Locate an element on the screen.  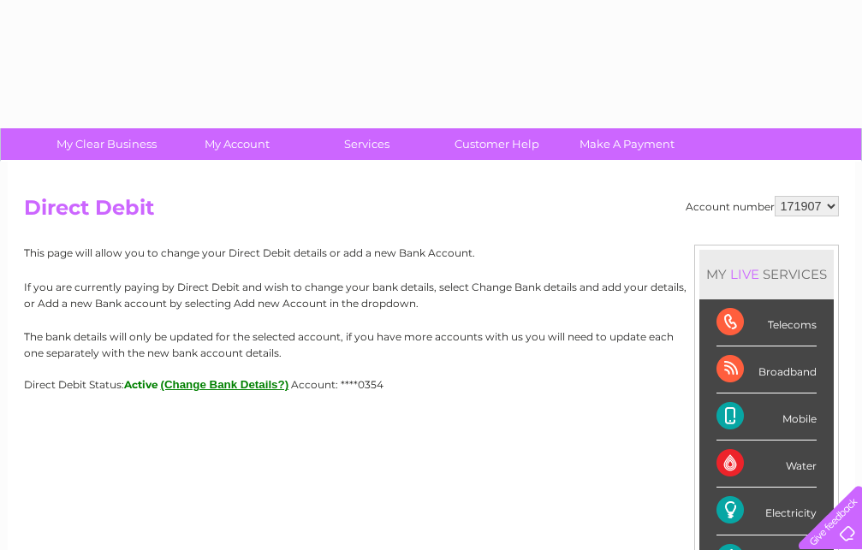
a: My Clear Business is located at coordinates (106, 144).